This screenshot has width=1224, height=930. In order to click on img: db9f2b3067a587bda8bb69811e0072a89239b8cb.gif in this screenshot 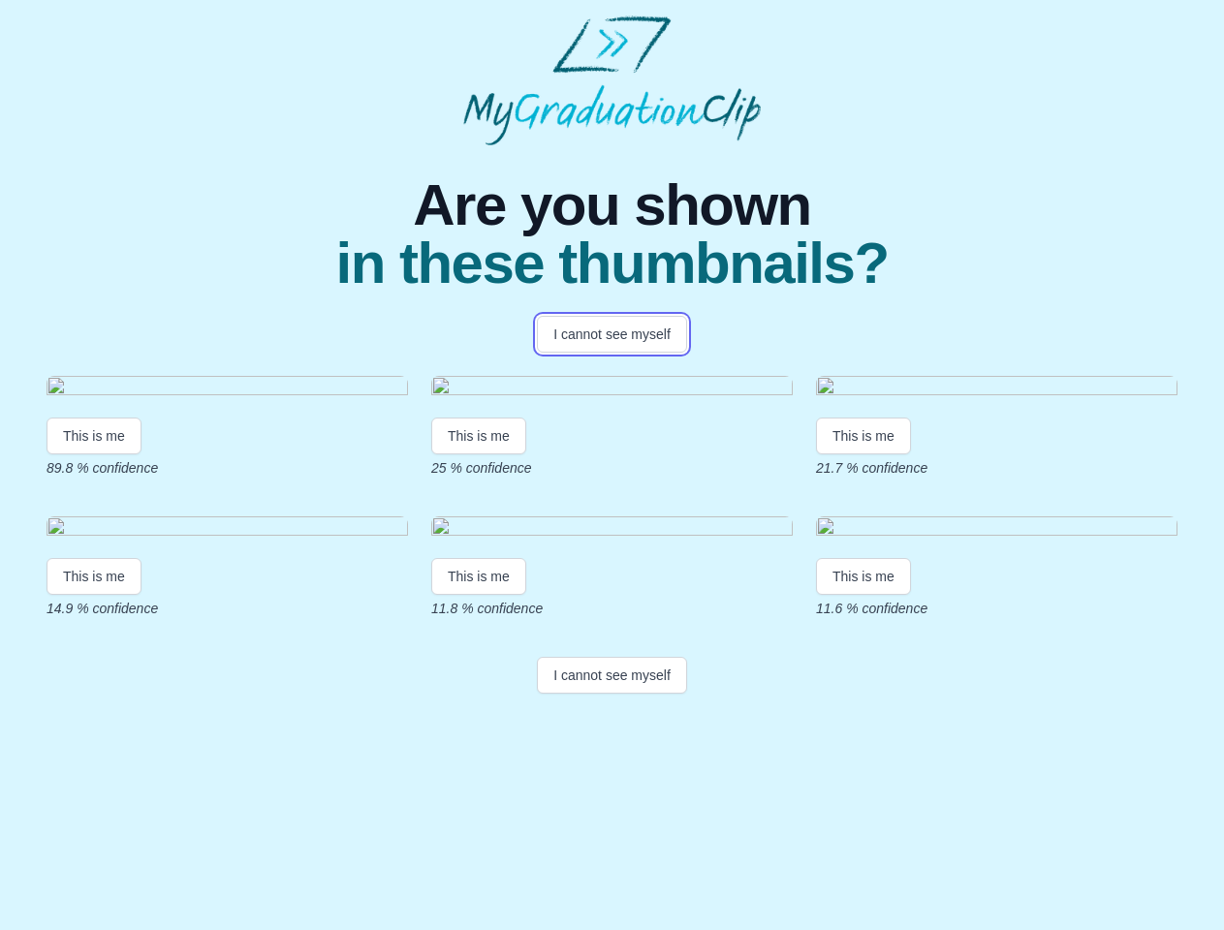, I will do `click(227, 529)`.